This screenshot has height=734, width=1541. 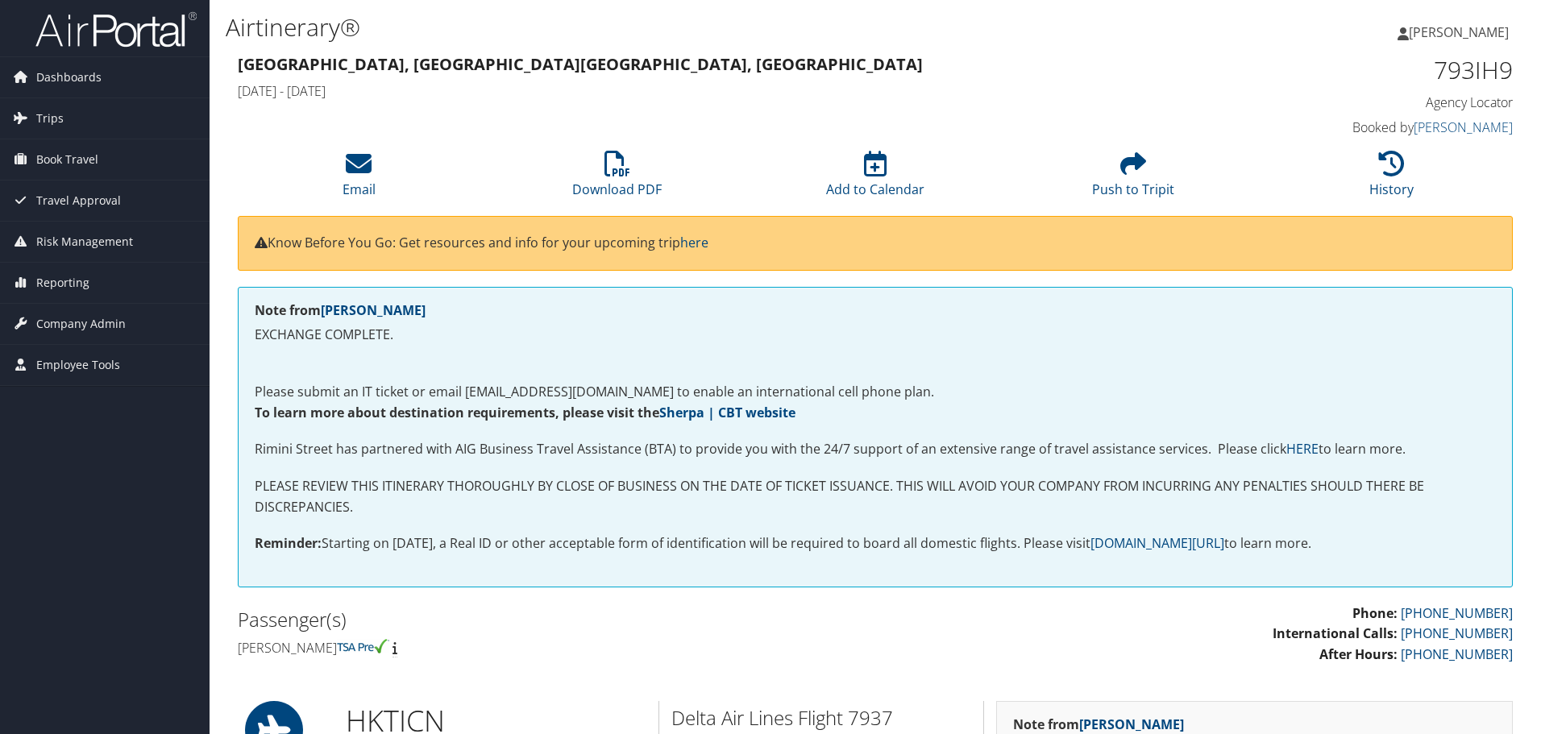 I want to click on strong: International Calls:, so click(x=1335, y=633).